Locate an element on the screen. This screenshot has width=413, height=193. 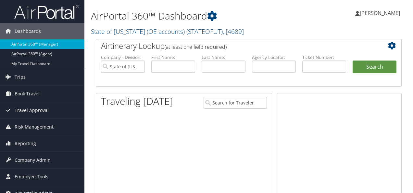
img: airportal-logo.png is located at coordinates (47, 12).